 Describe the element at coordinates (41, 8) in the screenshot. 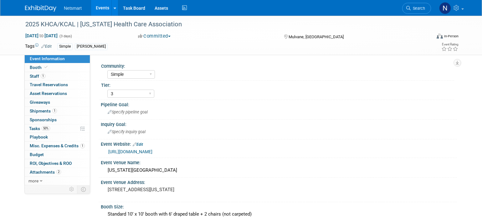

I see `img: ExhibitDay` at that location.